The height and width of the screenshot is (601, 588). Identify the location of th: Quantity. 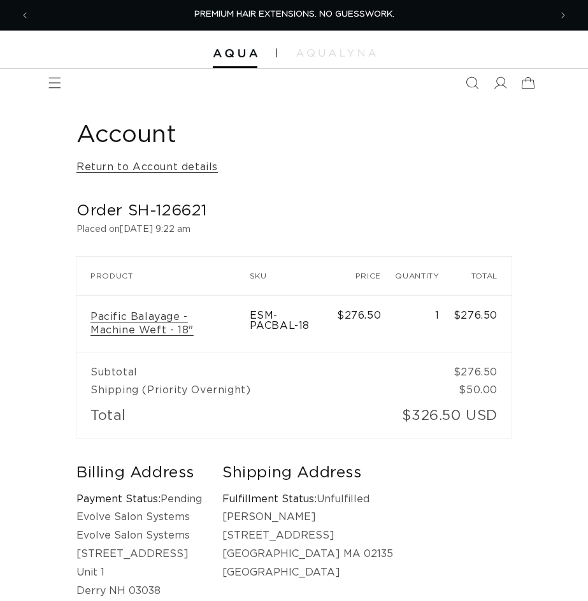
(424, 276).